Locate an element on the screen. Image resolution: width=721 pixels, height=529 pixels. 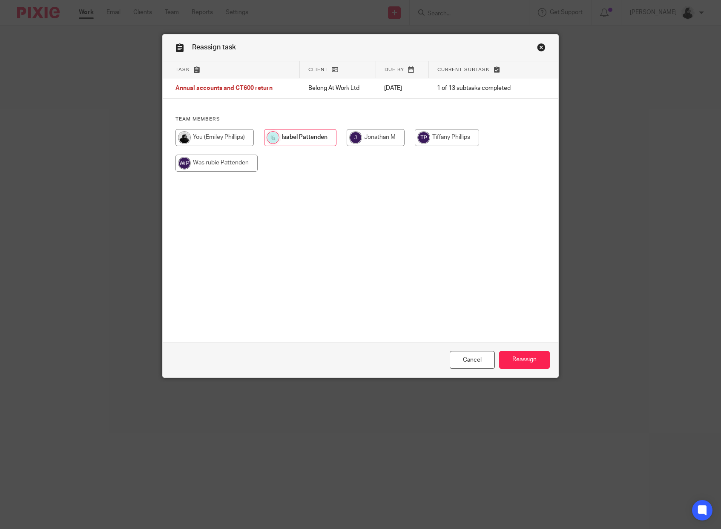
h4: Team members is located at coordinates (360, 119).